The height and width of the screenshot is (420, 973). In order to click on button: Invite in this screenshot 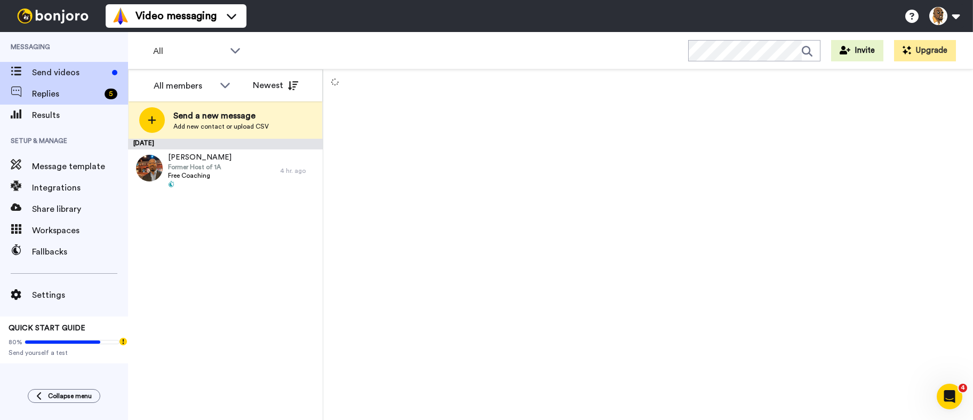, I will do `click(857, 51)`.